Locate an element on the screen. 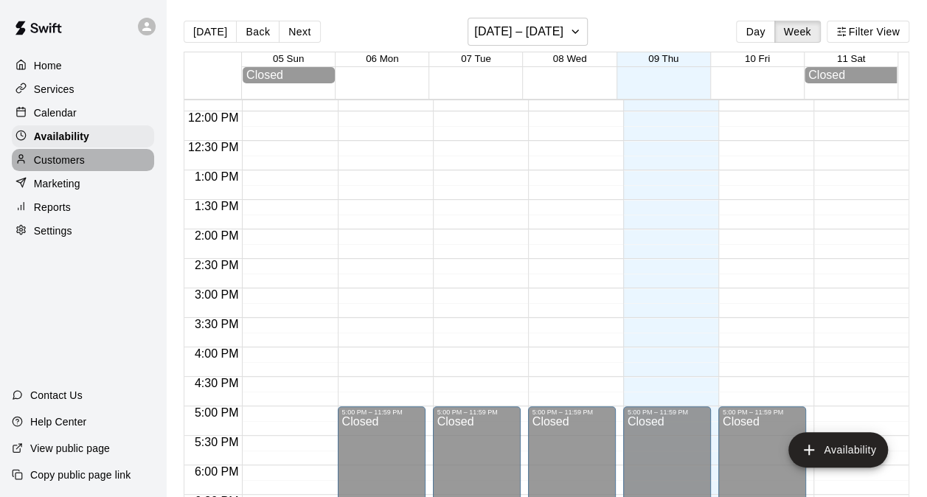 The image size is (927, 497). div: Customers is located at coordinates (83, 160).